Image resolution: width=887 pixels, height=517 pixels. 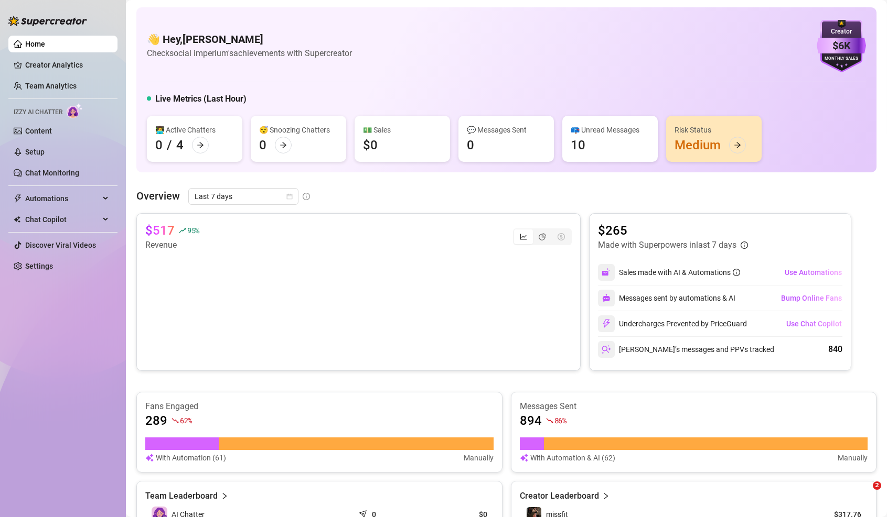 I want to click on img: Chat Copilot, so click(x=17, y=220).